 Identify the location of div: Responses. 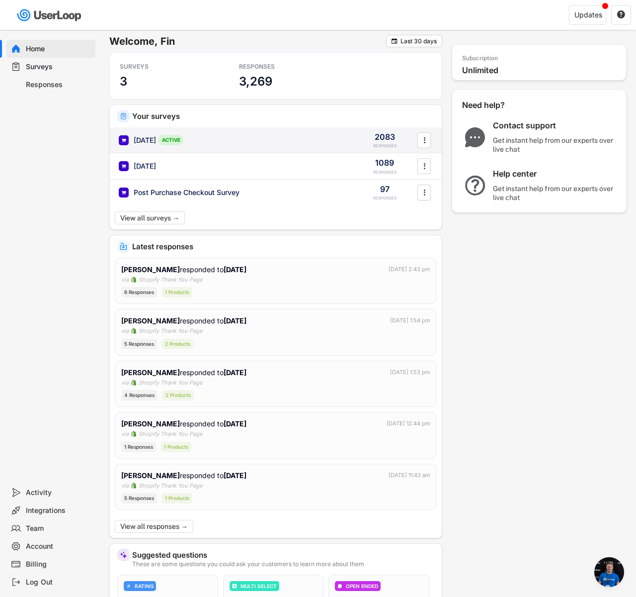
(59, 85).